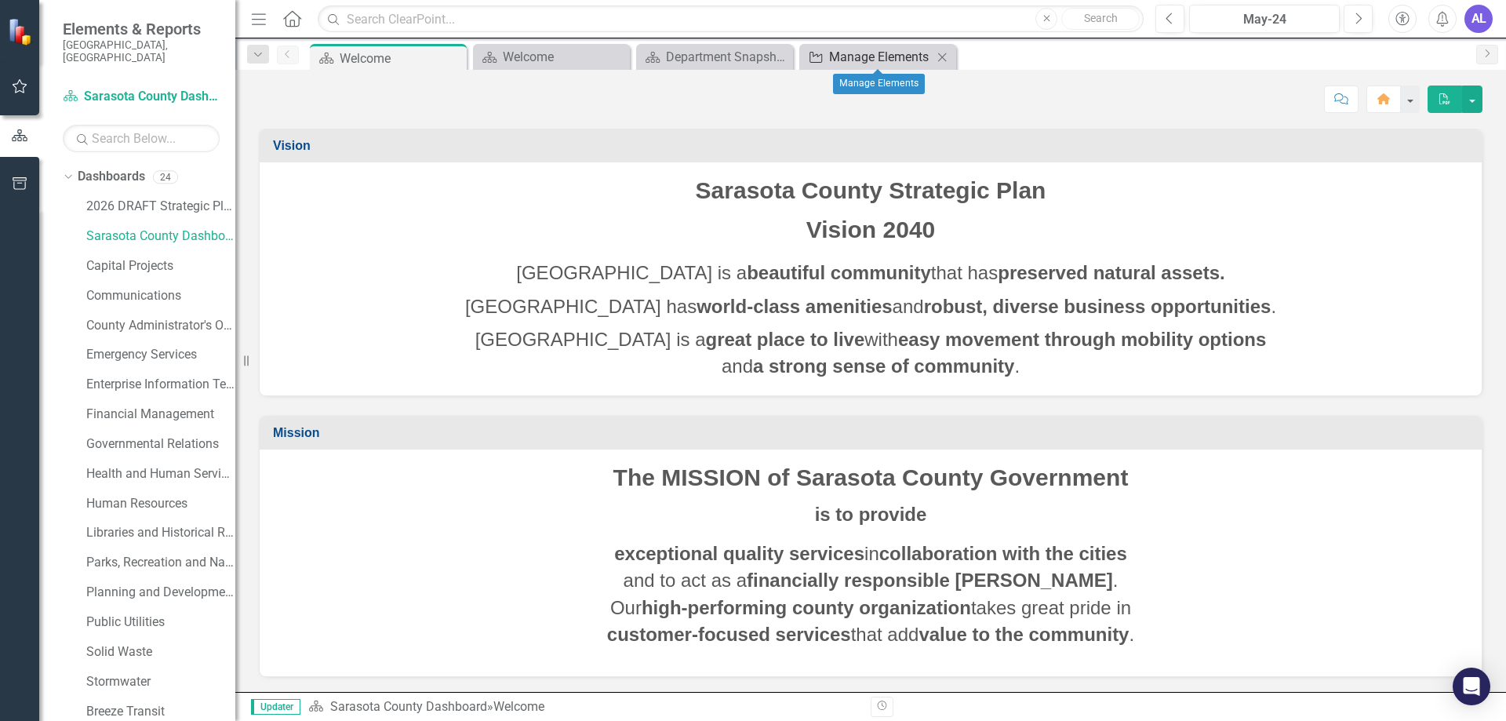 The image size is (1506, 721). What do you see at coordinates (21, 31) in the screenshot?
I see `img: ClearPoint Strategy` at bounding box center [21, 31].